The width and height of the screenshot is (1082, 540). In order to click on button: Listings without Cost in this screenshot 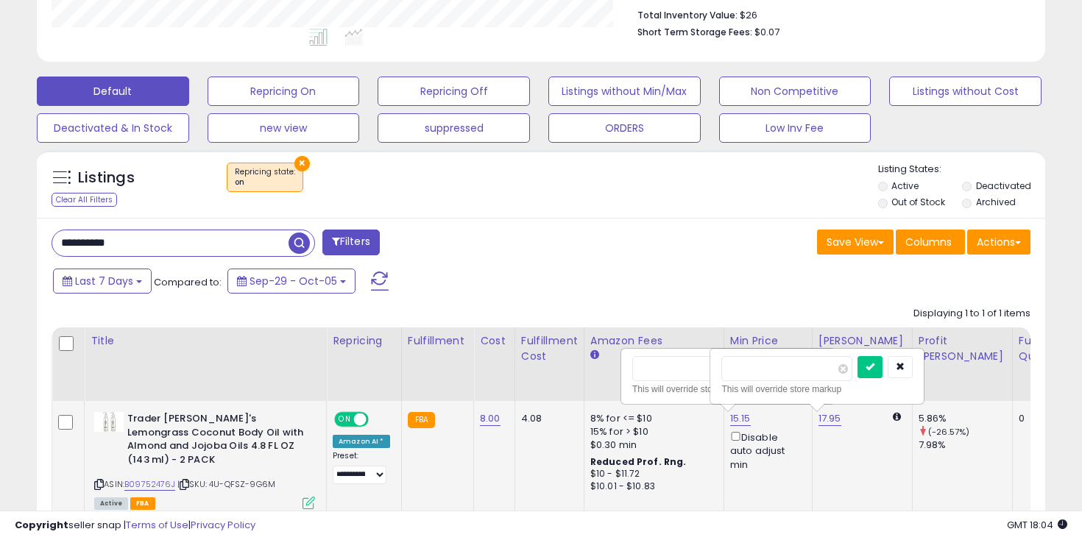, I will do `click(965, 91)`.